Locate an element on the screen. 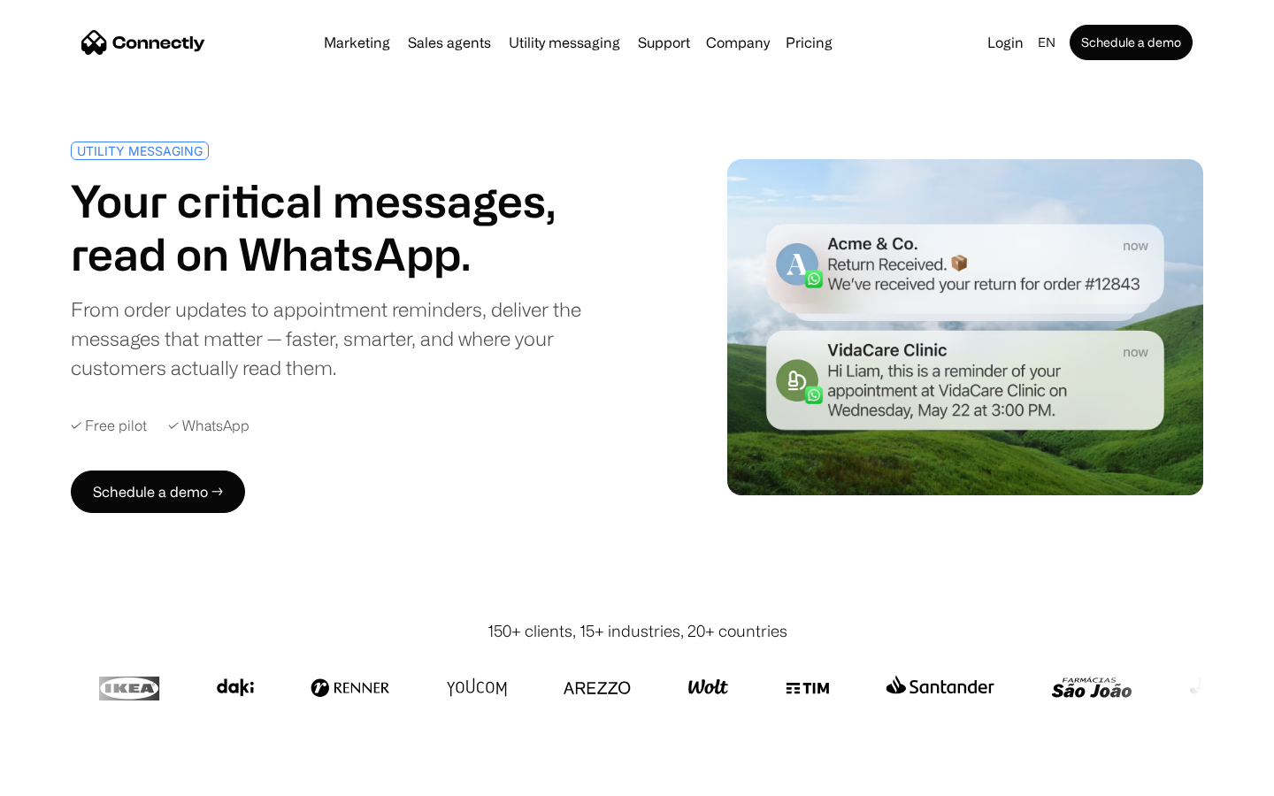 The image size is (1274, 796). div: ✓ WhatsApp is located at coordinates (209, 425).